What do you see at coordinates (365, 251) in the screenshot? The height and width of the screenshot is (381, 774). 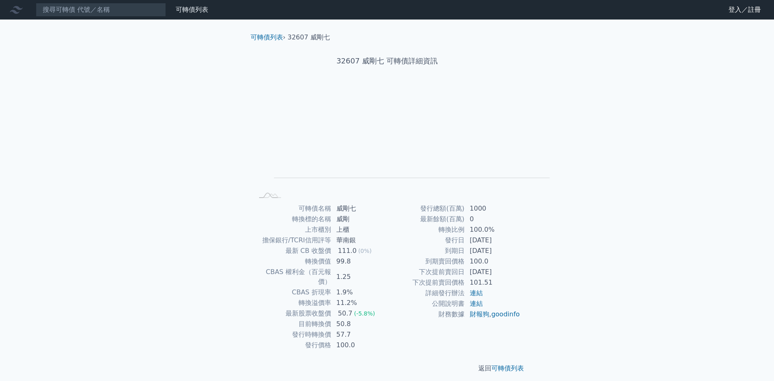 I see `span: (0%)` at bounding box center [365, 251].